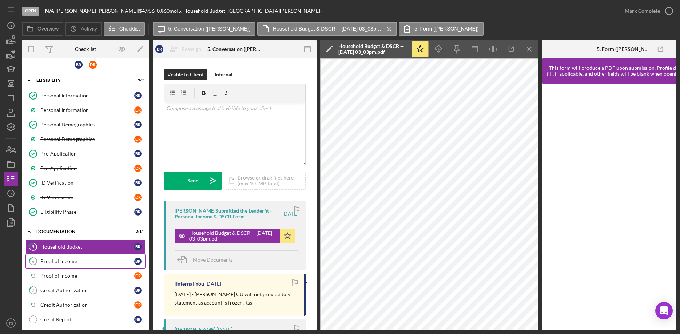 The height and width of the screenshot is (334, 680). What do you see at coordinates (33, 261) in the screenshot?
I see `tspan: 6` at bounding box center [33, 261].